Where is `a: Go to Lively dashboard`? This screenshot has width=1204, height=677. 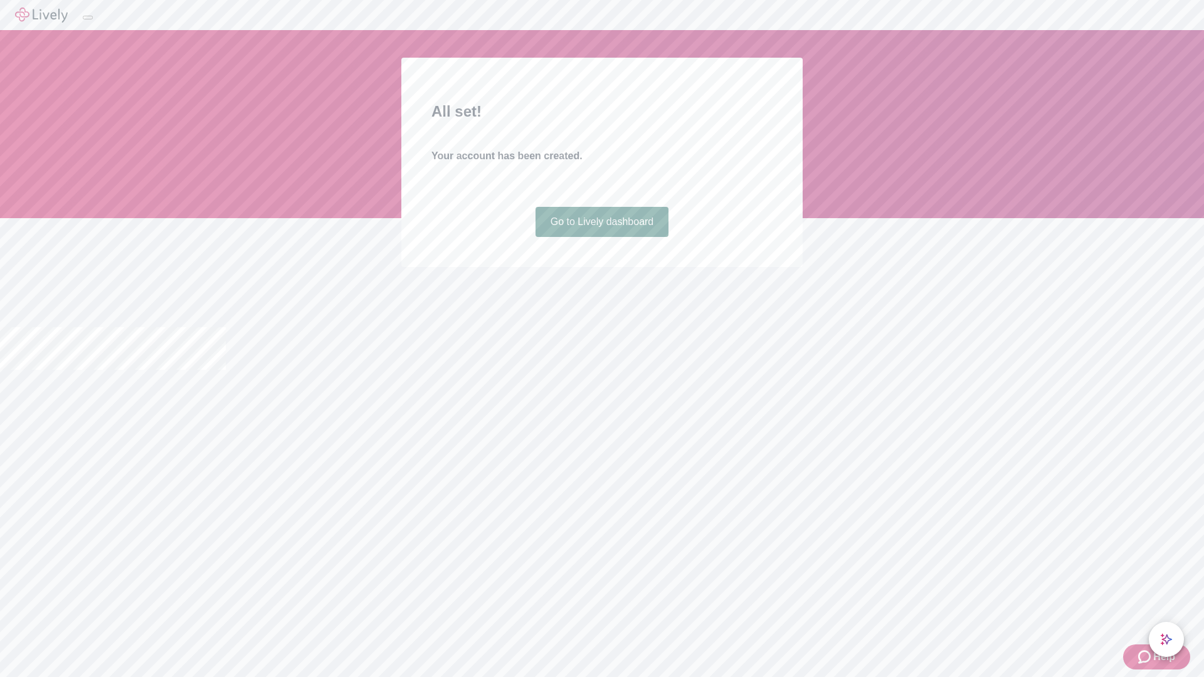 a: Go to Lively dashboard is located at coordinates (602, 222).